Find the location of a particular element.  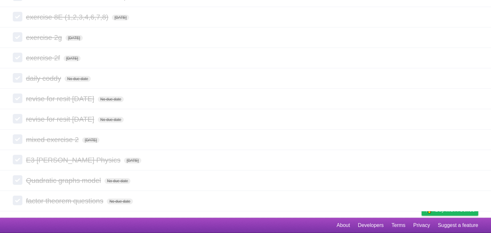

span: Quadratic graphs model is located at coordinates (64, 181).